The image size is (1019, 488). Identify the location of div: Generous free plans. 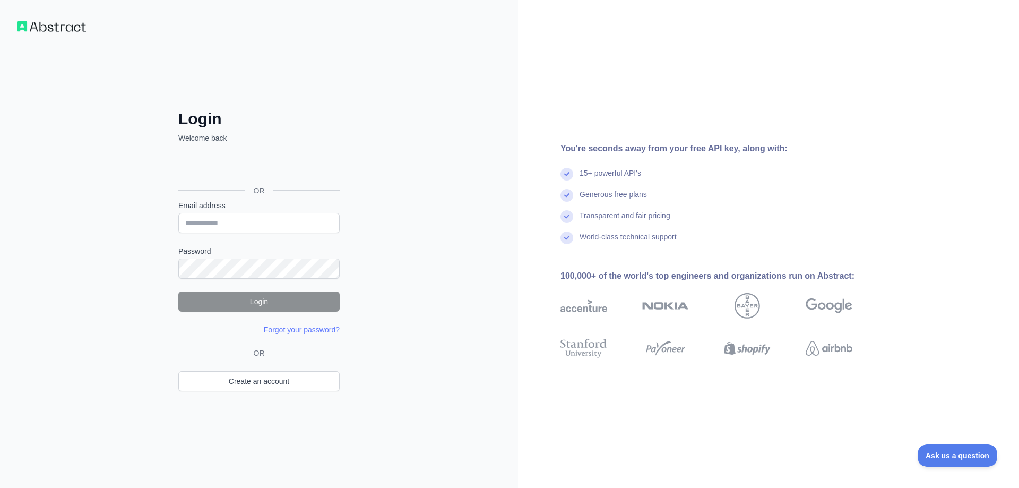
(613, 200).